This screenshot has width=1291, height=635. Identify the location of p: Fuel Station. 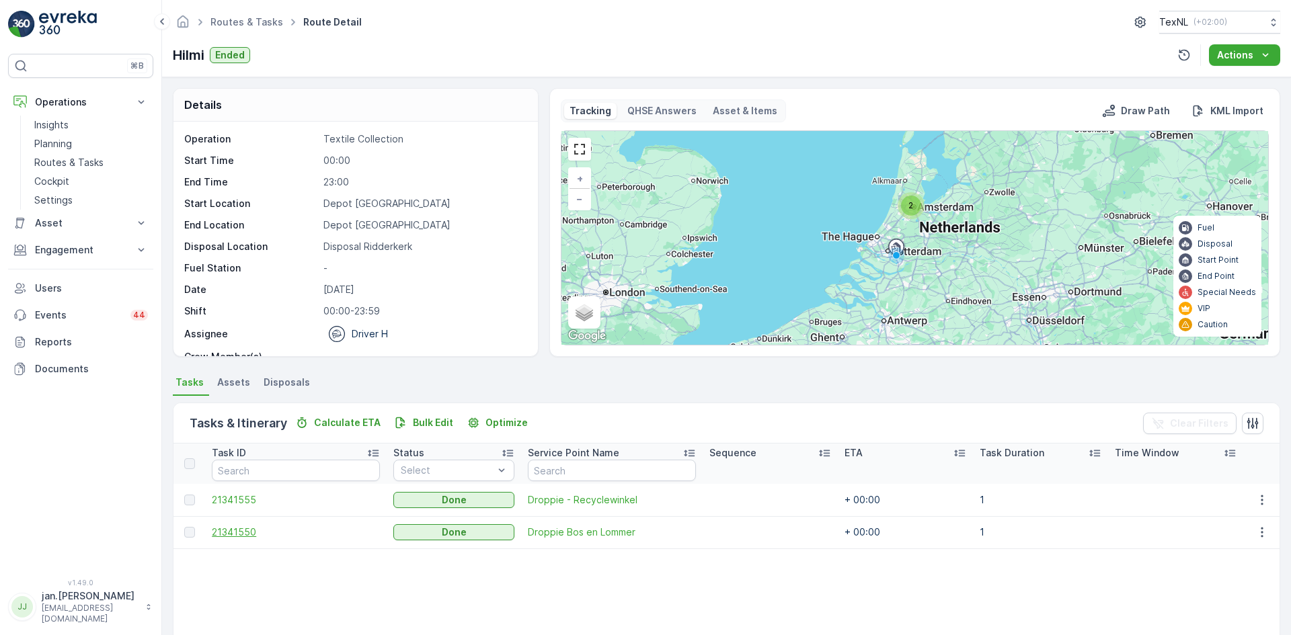
(251, 268).